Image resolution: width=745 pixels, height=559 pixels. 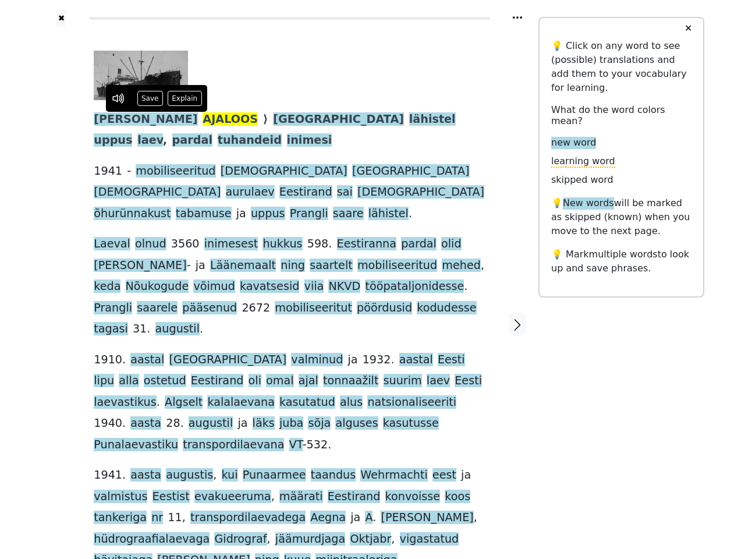 What do you see at coordinates (314, 286) in the screenshot?
I see `span: viia` at bounding box center [314, 286].